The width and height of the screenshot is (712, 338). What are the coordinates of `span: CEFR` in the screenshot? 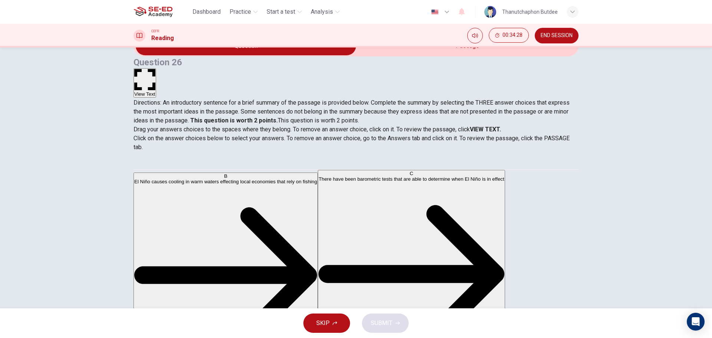 It's located at (155, 31).